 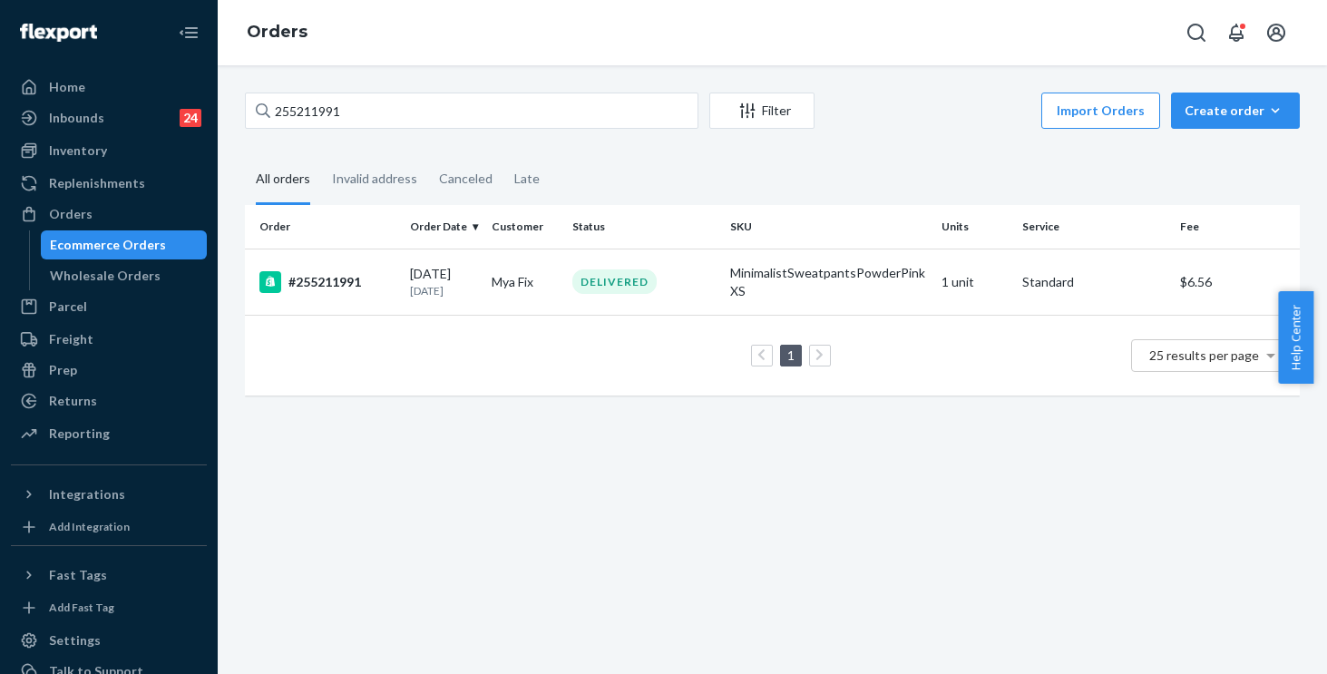 I want to click on div: Wholesale Orders, so click(x=105, y=276).